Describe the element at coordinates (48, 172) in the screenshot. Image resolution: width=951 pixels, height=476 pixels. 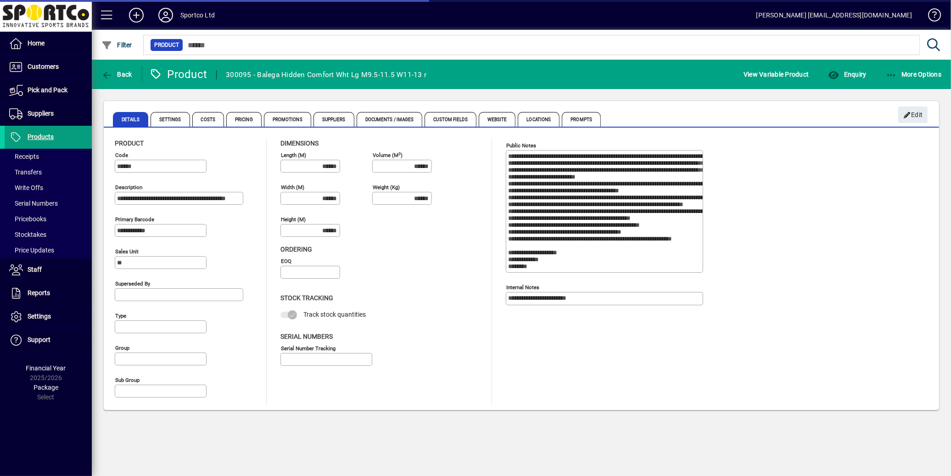
I see `a: Transfers` at that location.